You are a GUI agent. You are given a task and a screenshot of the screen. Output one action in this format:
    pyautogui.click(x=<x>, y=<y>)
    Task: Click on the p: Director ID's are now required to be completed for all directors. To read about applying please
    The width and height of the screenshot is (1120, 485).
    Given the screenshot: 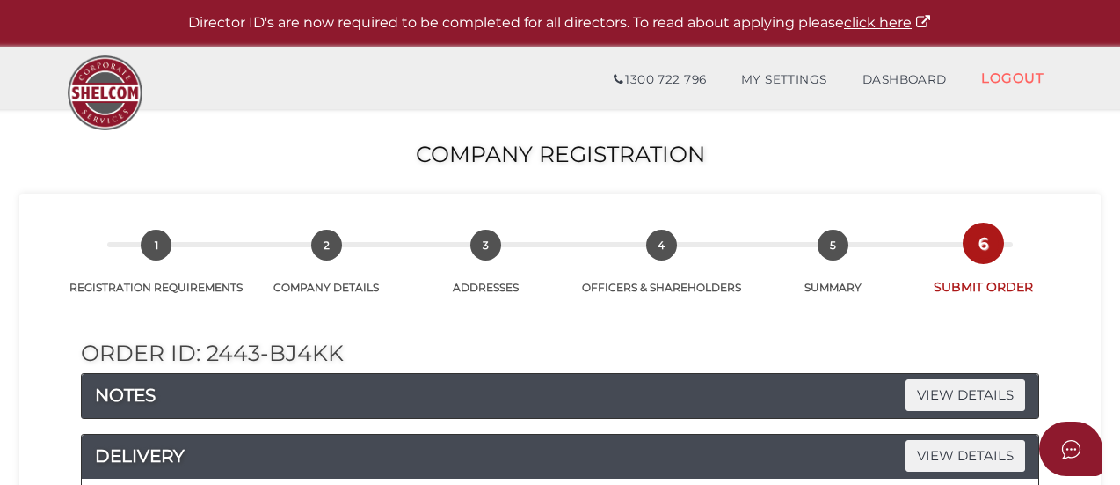 What is the action you would take?
    pyautogui.click(x=560, y=23)
    